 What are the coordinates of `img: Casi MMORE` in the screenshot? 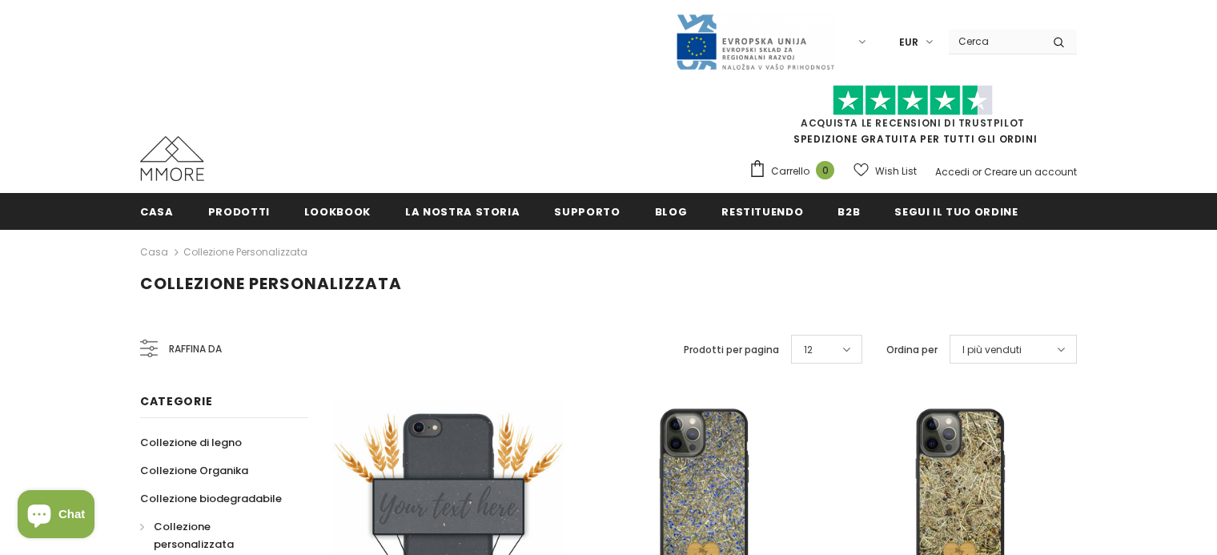 It's located at (172, 159).